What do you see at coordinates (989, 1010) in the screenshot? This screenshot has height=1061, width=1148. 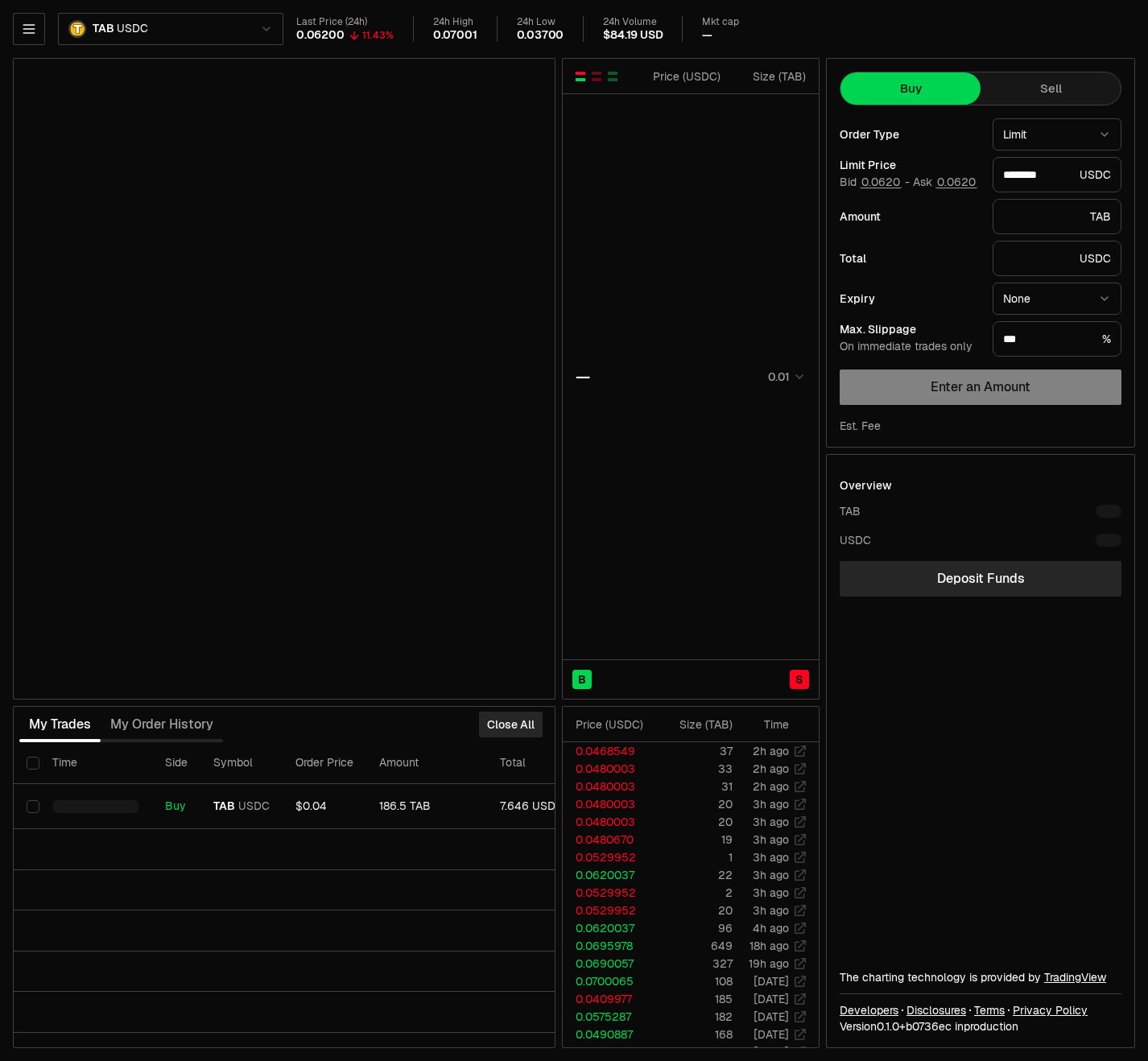 I see `a: Terms` at bounding box center [989, 1010].